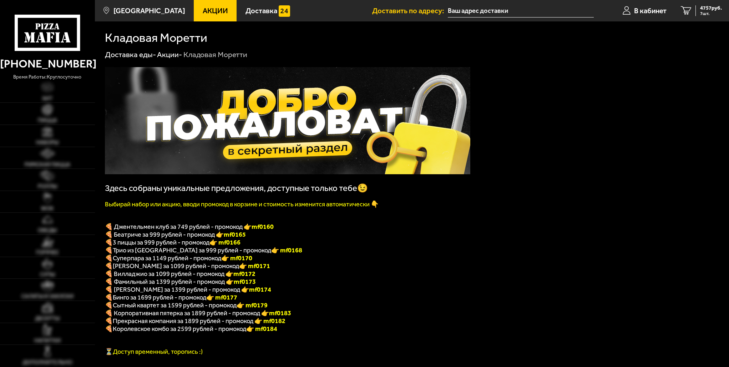  Describe the element at coordinates (180, 282) in the screenshot. I see `span: 🍕 Фамильный за 1399 рублей - промокод 👉` at that location.